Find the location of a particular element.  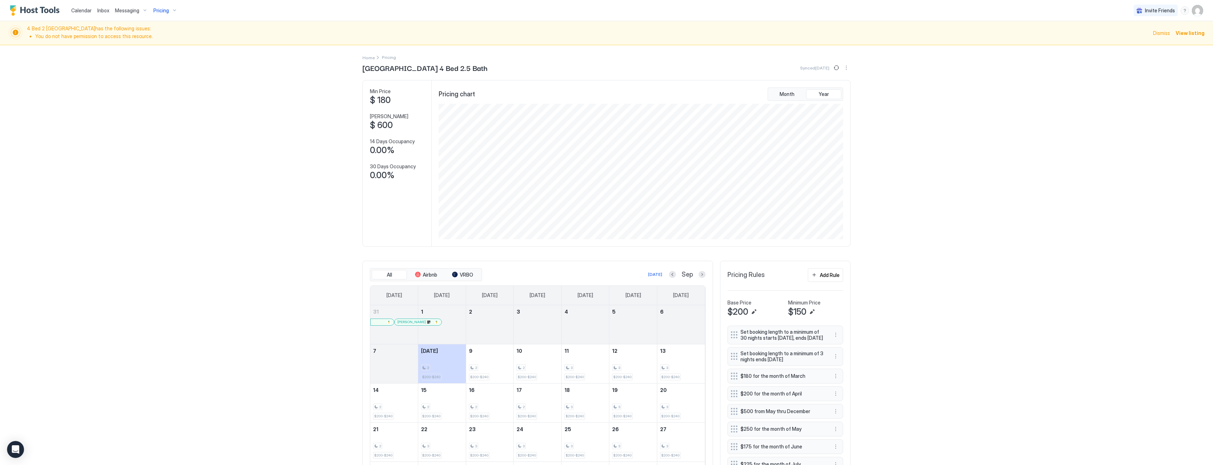

a: September 14, 2025 is located at coordinates (394, 390).